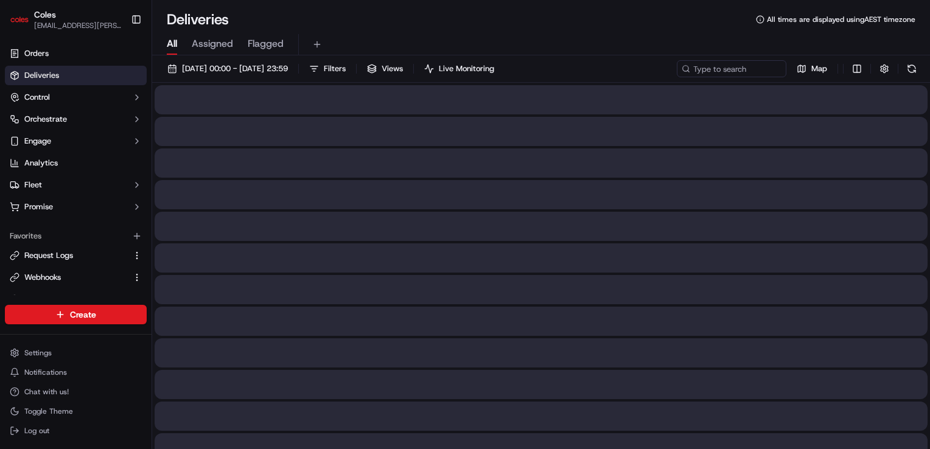  What do you see at coordinates (45, 15) in the screenshot?
I see `span: Coles` at bounding box center [45, 15].